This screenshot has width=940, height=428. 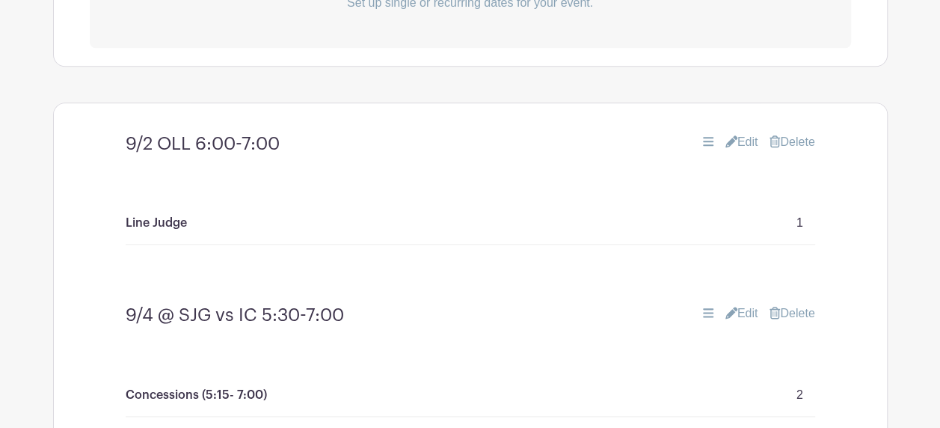 I want to click on p: Concessions (5:15- 7:00), so click(x=196, y=395).